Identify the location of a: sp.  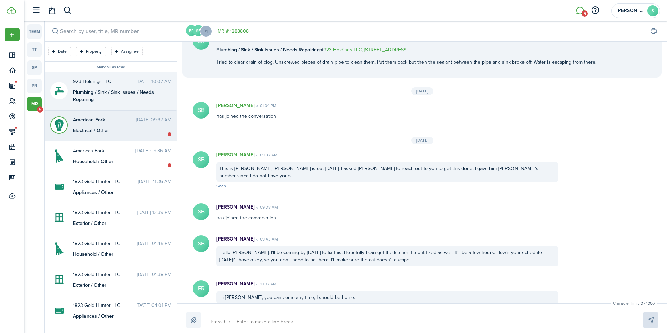
(34, 68).